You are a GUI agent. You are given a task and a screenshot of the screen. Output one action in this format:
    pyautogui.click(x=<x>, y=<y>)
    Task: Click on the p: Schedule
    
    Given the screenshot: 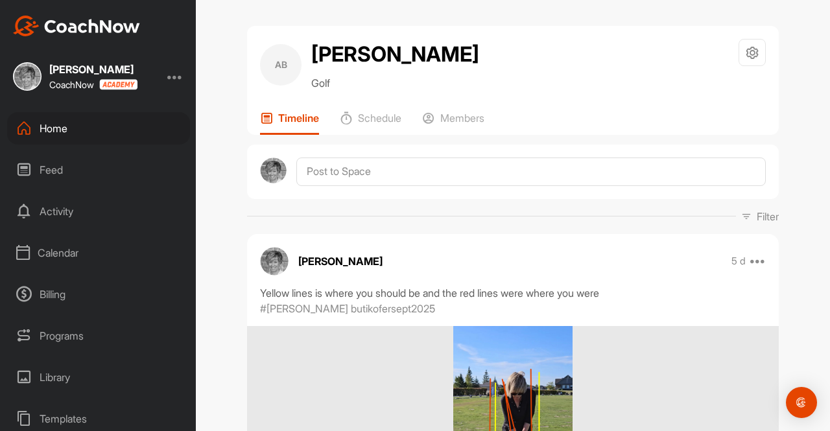 What is the action you would take?
    pyautogui.click(x=379, y=118)
    